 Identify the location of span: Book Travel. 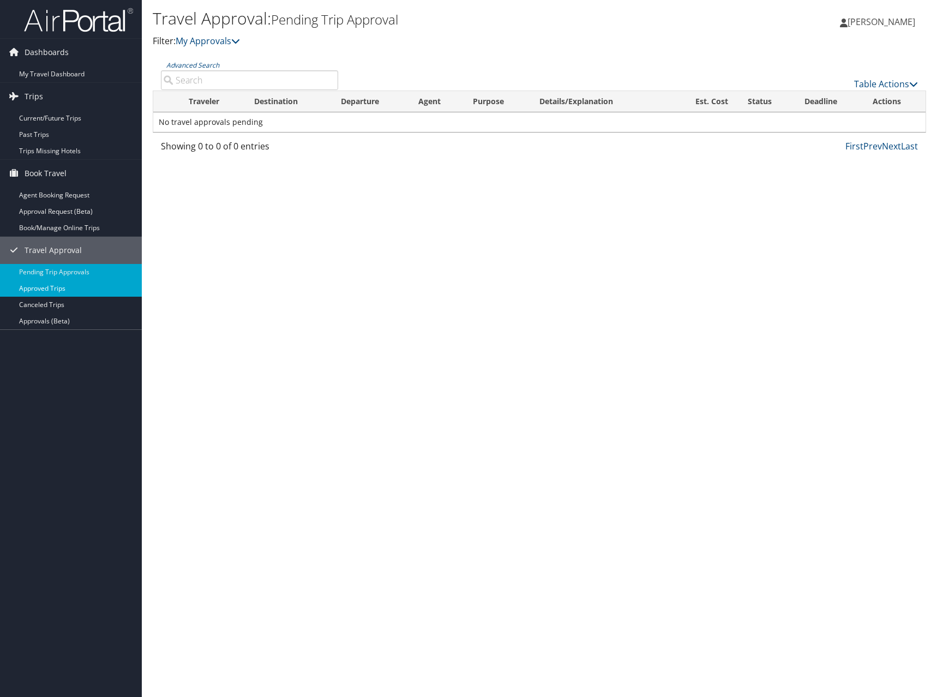
(45, 173).